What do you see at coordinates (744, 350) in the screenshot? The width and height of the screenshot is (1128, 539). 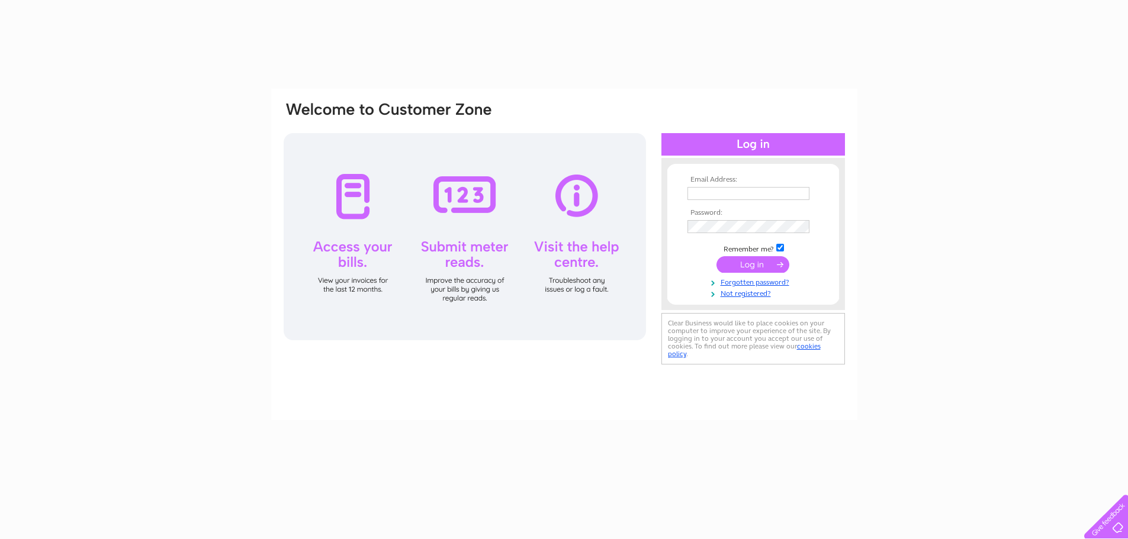 I see `a: cookies policy` at bounding box center [744, 350].